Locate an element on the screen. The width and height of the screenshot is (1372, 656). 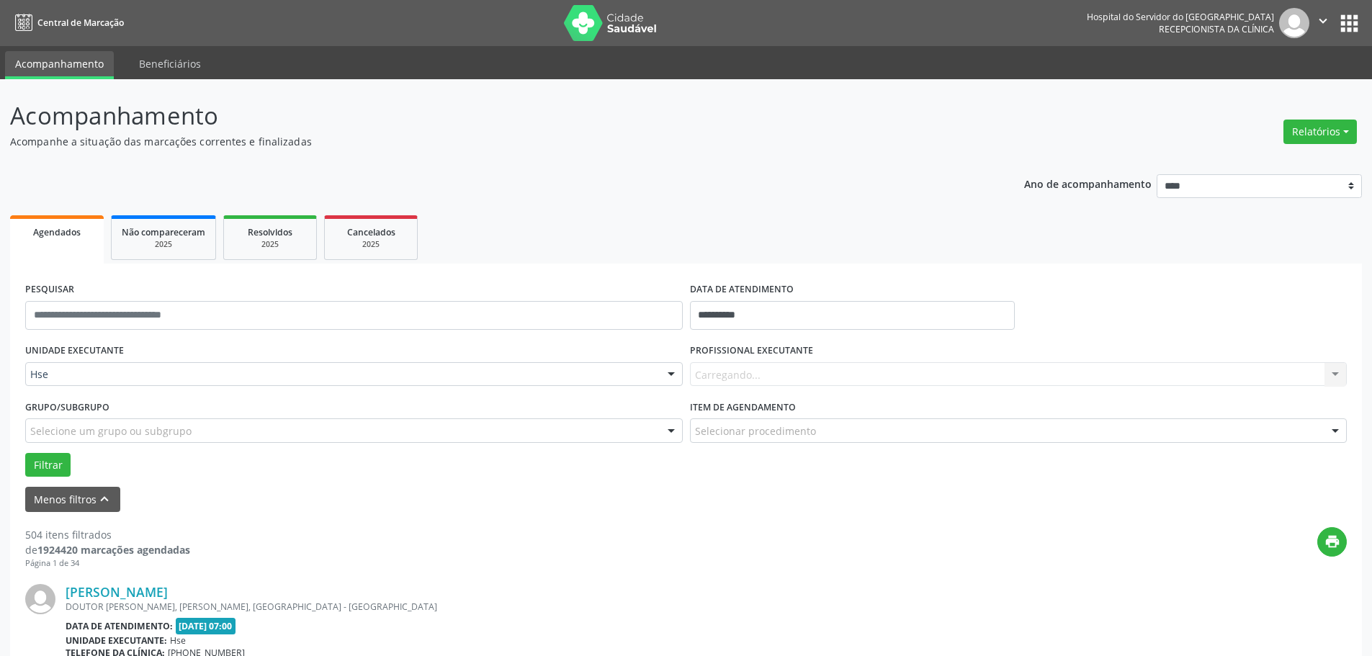
i: keyboard_arrow_up is located at coordinates (104, 499).